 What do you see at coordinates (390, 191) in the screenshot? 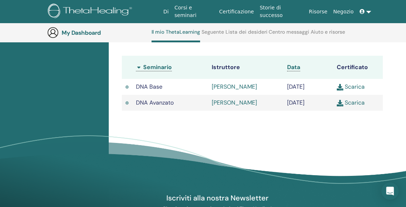
I see `div: Open Intercom Messenger` at bounding box center [390, 191].